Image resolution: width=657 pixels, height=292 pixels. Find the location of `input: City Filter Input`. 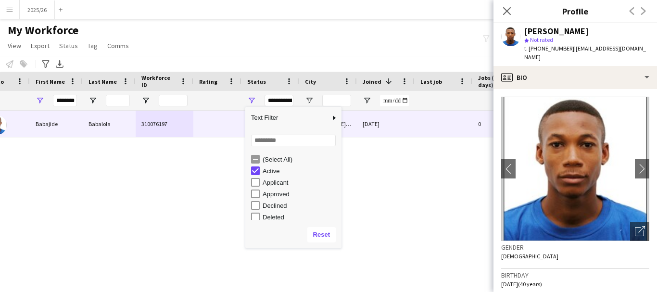

input: City Filter Input is located at coordinates (337, 100).